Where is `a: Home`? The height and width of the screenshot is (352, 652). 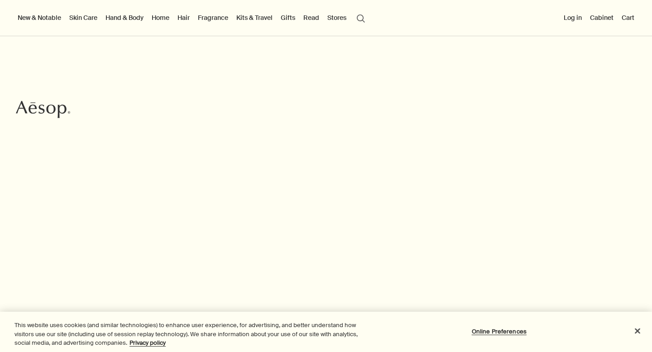 a: Home is located at coordinates (160, 18).